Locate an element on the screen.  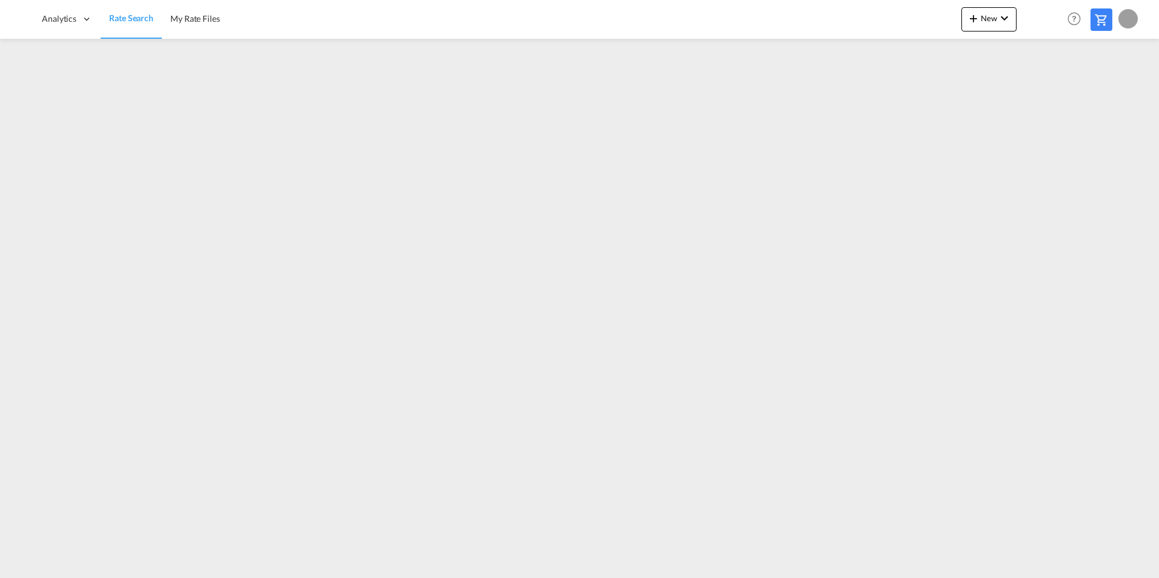
span: Rate Search is located at coordinates (131, 18).